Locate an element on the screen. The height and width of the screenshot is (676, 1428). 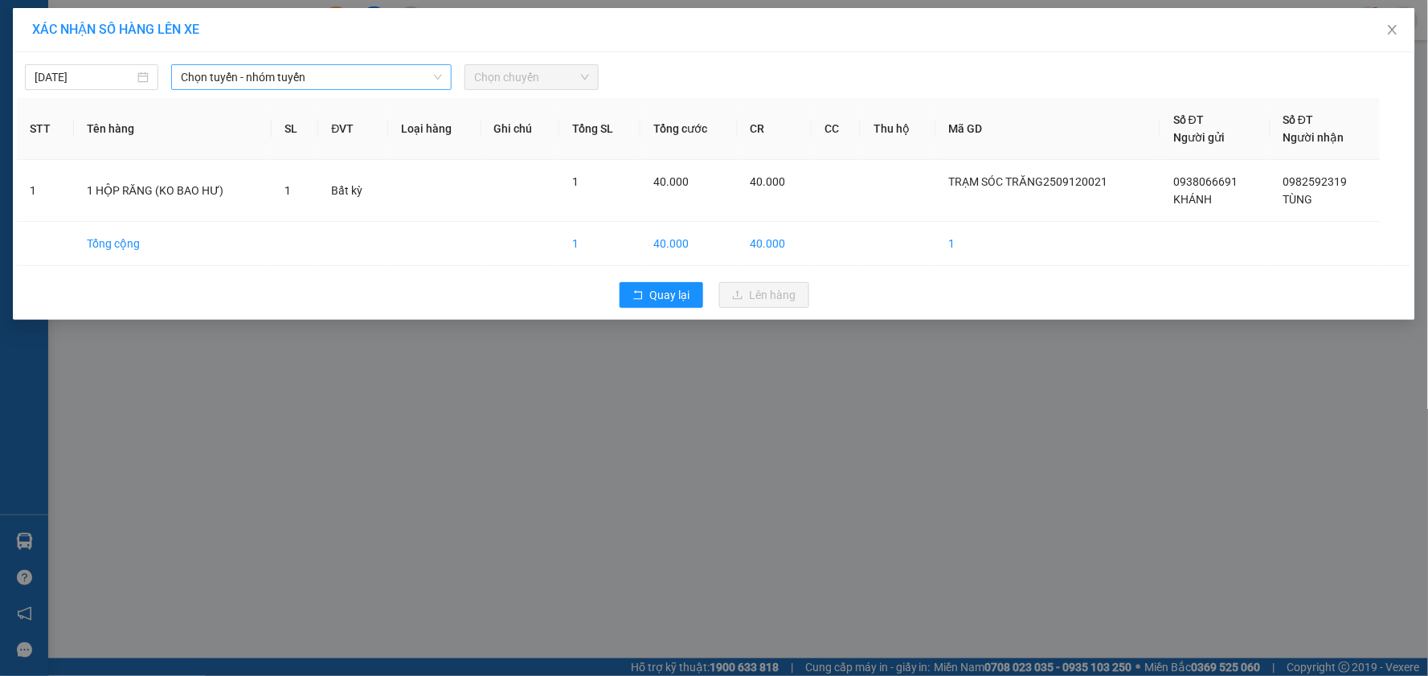
th: ĐVT is located at coordinates (353, 129).